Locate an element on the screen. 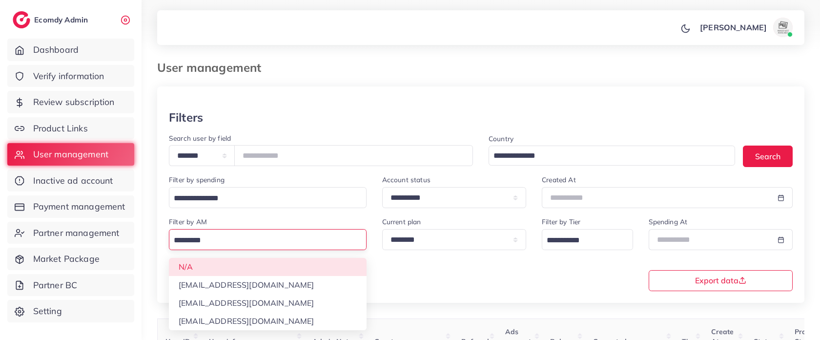  h2: Ecomdy Admin is located at coordinates (62, 20).